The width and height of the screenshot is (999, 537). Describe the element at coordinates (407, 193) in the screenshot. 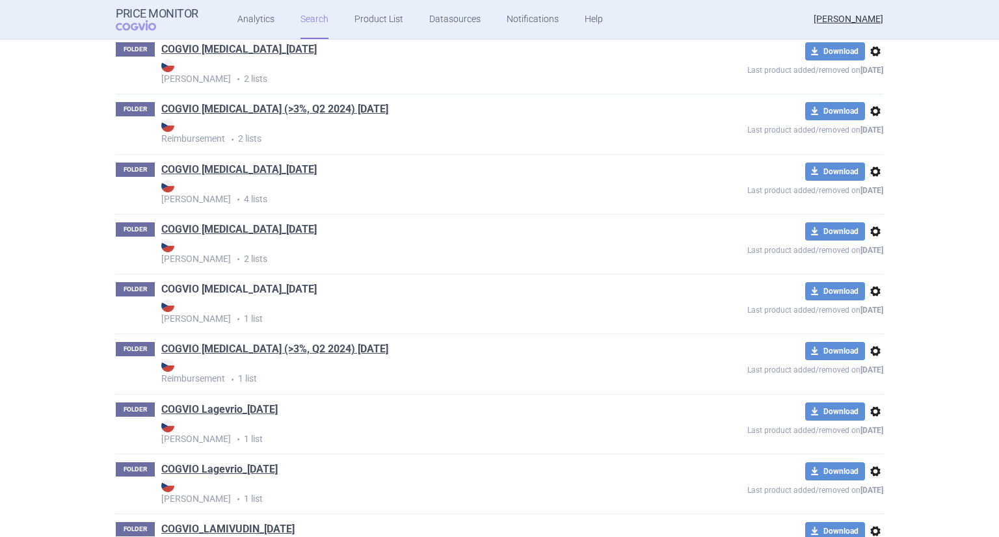

I see `p: 4 lists` at that location.